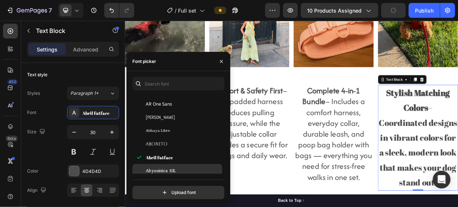  What do you see at coordinates (339, 10) in the screenshot?
I see `button: 10 products assigned` at bounding box center [339, 10].